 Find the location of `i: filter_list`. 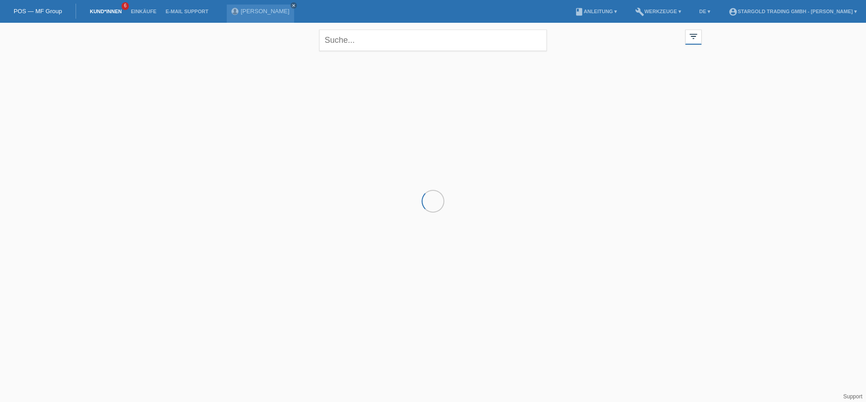

i: filter_list is located at coordinates (693, 36).